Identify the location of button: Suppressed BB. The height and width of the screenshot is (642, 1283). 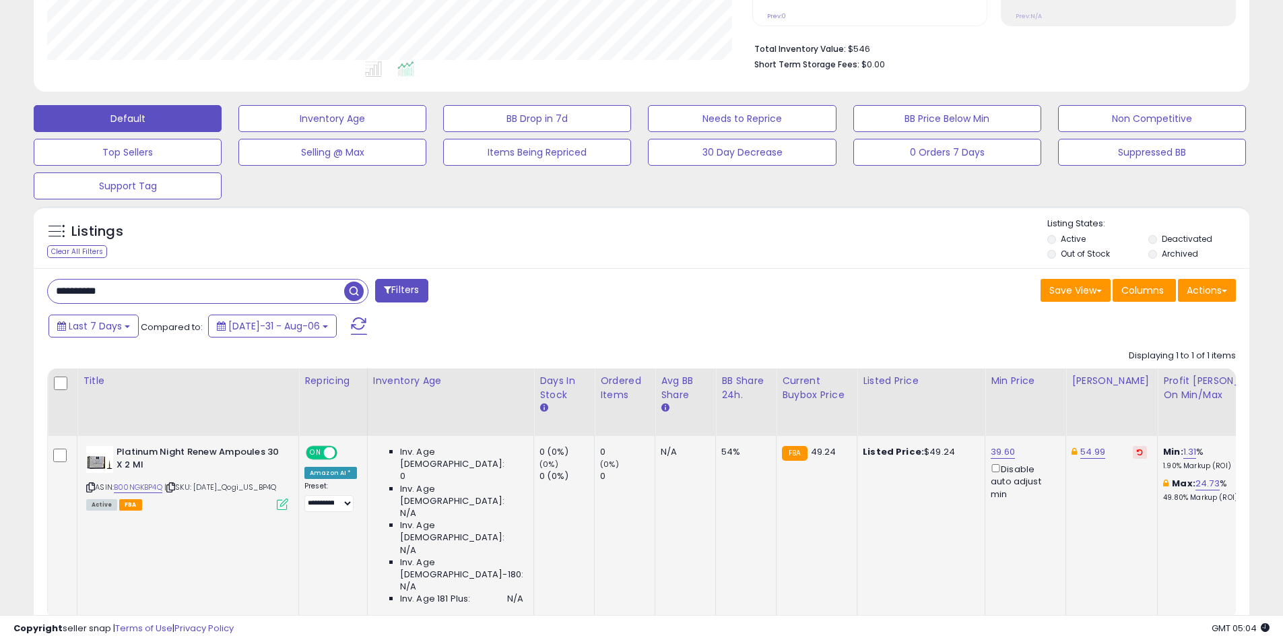
(1152, 152).